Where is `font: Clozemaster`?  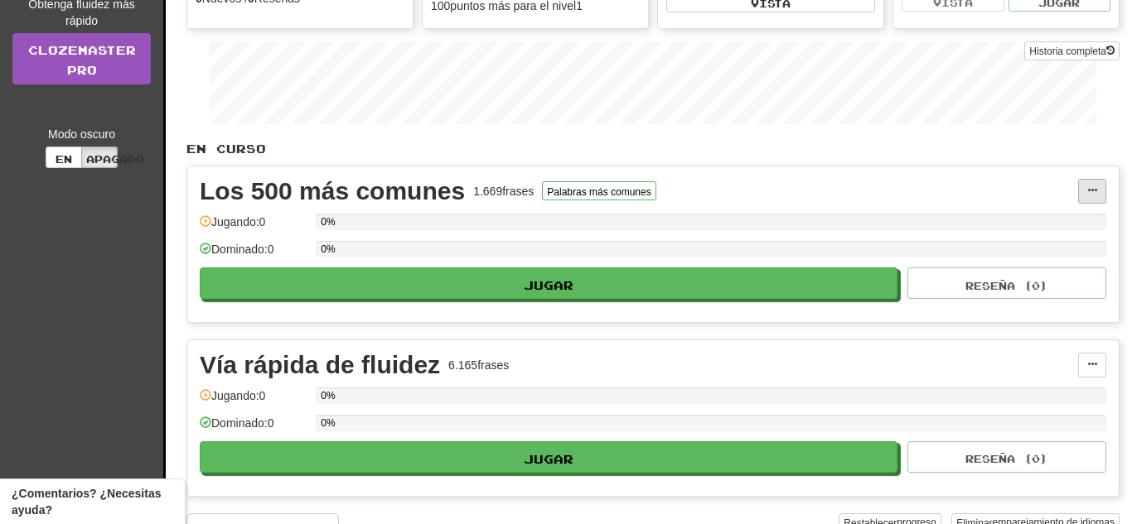 font: Clozemaster is located at coordinates (82, 50).